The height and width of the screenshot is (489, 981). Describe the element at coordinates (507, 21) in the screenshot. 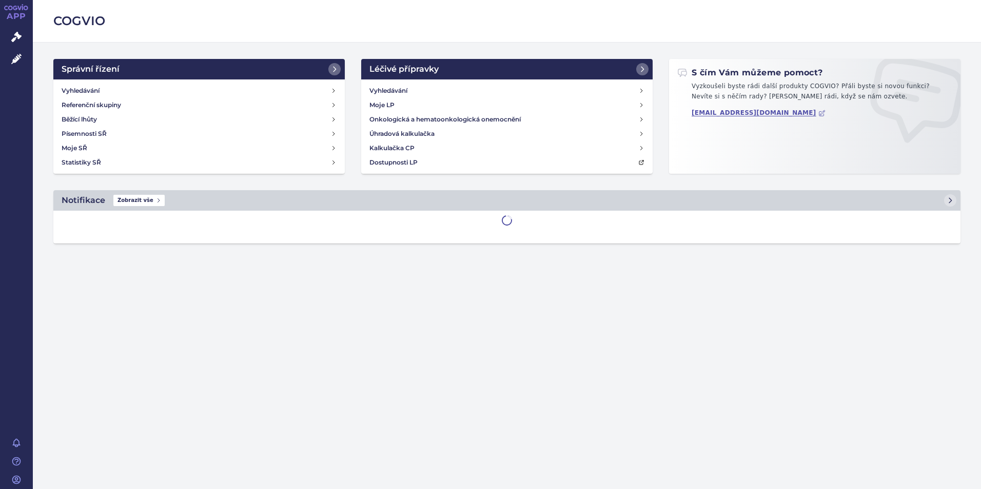

I see `h2: COGVIO` at that location.